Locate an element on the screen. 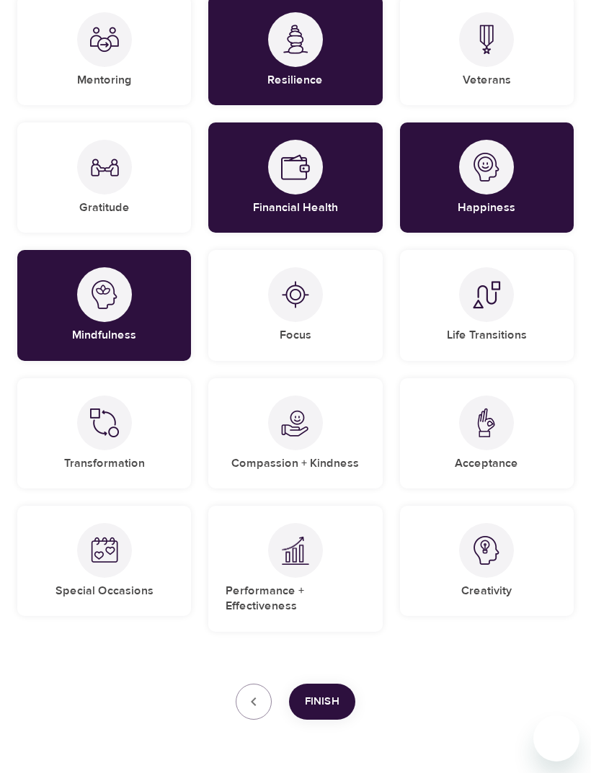 The height and width of the screenshot is (773, 591). img: Acceptance is located at coordinates (486, 422).